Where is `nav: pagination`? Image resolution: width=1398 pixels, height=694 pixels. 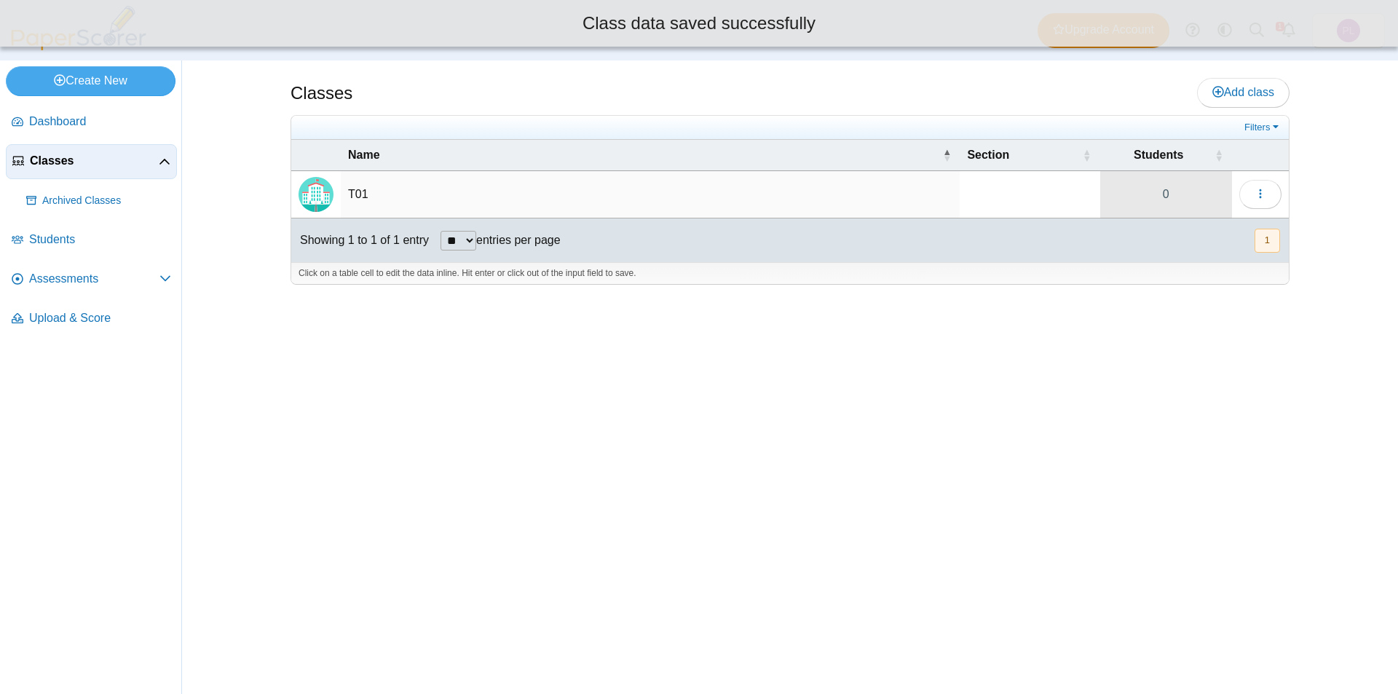 nav: pagination is located at coordinates (1266, 240).